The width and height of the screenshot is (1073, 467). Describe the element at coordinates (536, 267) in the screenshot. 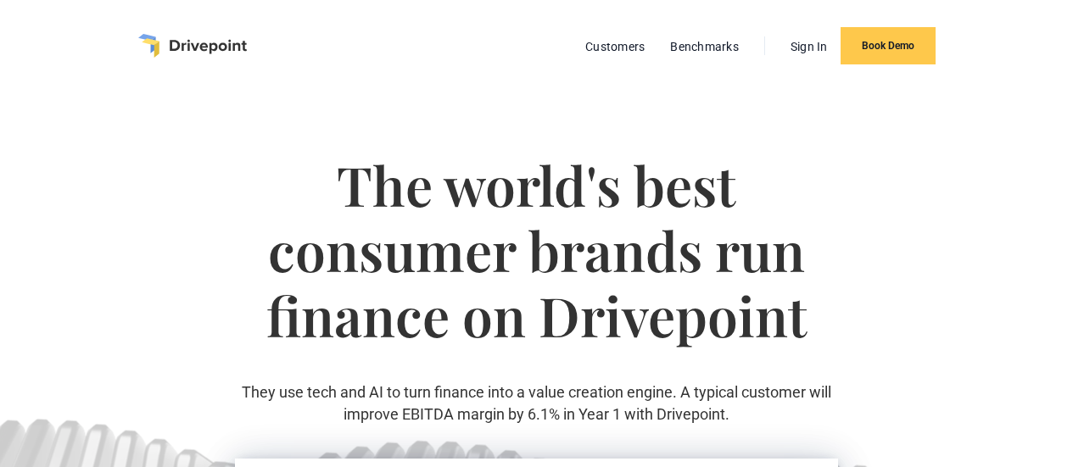

I see `h1: The world's best consumer brands run finance on Drivepoint` at that location.